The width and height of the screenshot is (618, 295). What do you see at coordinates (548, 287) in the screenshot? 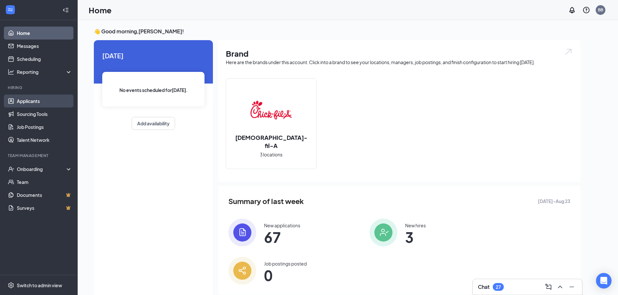
I see `button: ComposeMessage` at bounding box center [548, 287].